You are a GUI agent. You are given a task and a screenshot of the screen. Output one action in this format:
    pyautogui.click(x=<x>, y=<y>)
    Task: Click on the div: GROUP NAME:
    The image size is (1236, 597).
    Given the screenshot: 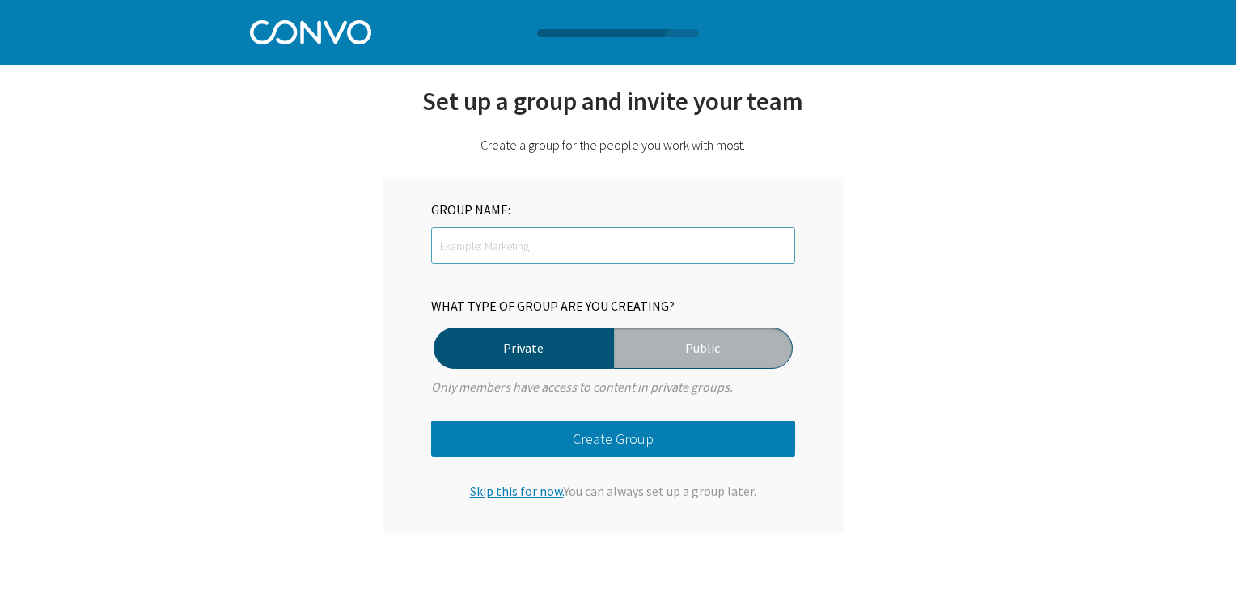 What is the action you would take?
    pyautogui.click(x=477, y=209)
    